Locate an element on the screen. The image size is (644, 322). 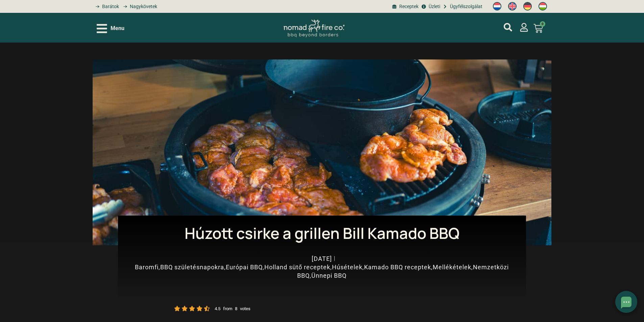
a: Switch to angol is located at coordinates (512, 6).